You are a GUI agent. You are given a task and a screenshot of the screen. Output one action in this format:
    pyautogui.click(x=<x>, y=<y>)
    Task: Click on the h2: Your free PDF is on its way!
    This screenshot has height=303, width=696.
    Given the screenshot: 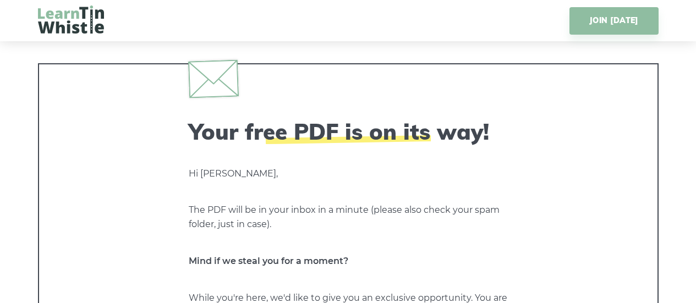 What is the action you would take?
    pyautogui.click(x=348, y=131)
    